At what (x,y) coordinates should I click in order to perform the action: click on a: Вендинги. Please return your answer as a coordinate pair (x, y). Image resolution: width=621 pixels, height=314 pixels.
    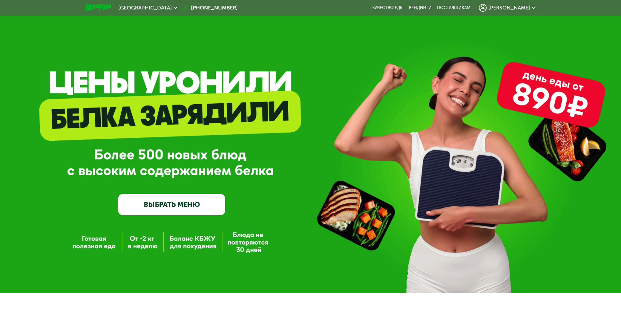
    Looking at the image, I should click on (420, 8).